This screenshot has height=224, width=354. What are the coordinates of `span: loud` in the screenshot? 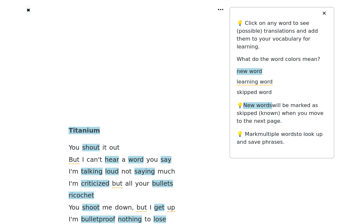 It's located at (112, 172).